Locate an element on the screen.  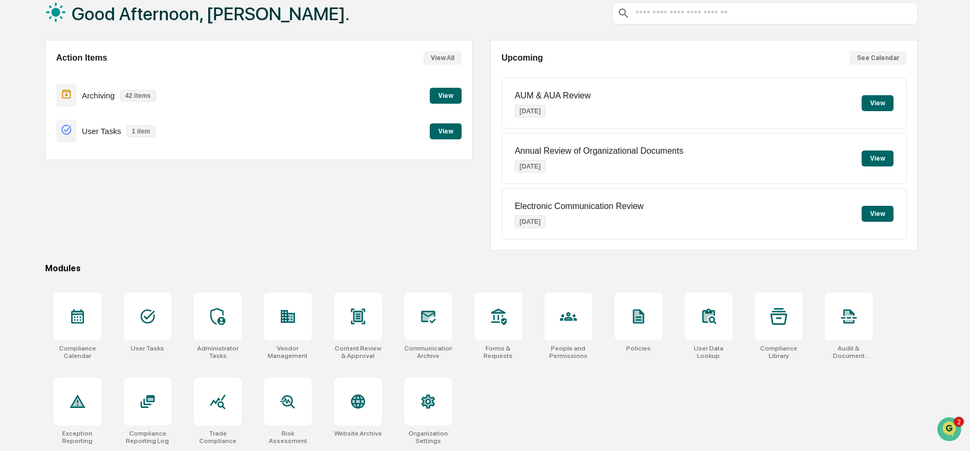
div: Policies is located at coordinates (639, 348).